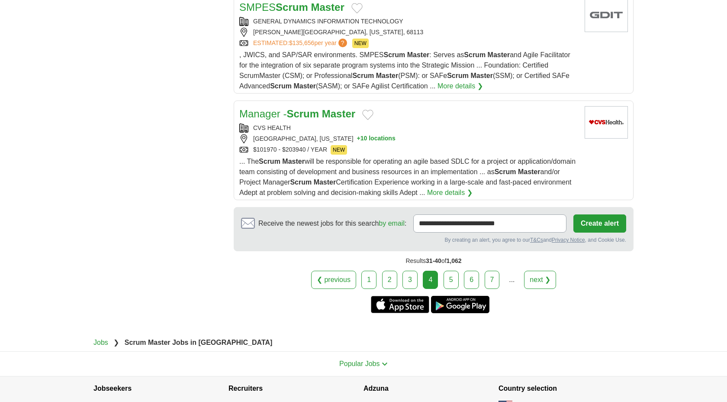 This screenshot has height=402, width=727. Describe the element at coordinates (302, 43) in the screenshot. I see `span: $135,656` at that location.